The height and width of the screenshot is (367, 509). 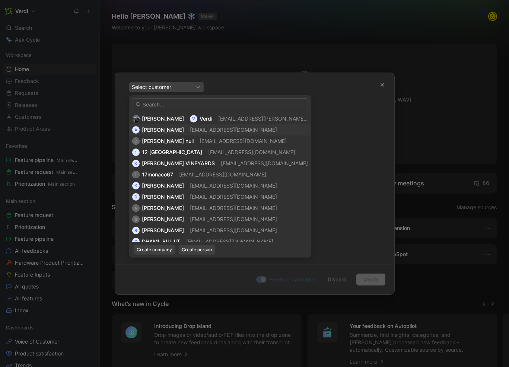 I want to click on button: Create company, so click(x=154, y=250).